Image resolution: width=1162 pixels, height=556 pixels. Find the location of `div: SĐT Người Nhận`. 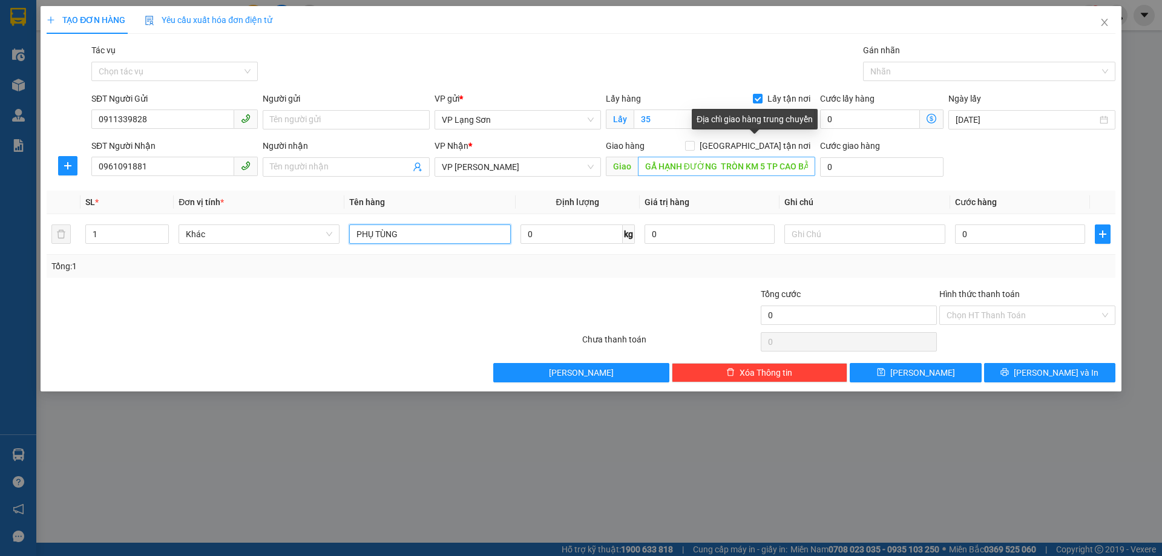

div: SĐT Người Nhận is located at coordinates (174, 146).